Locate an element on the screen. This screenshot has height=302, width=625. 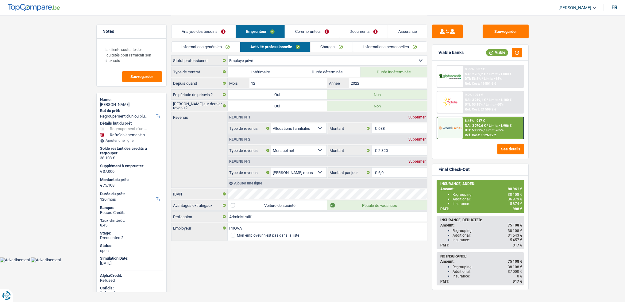
a: Analyse des besoins is located at coordinates (203, 31).